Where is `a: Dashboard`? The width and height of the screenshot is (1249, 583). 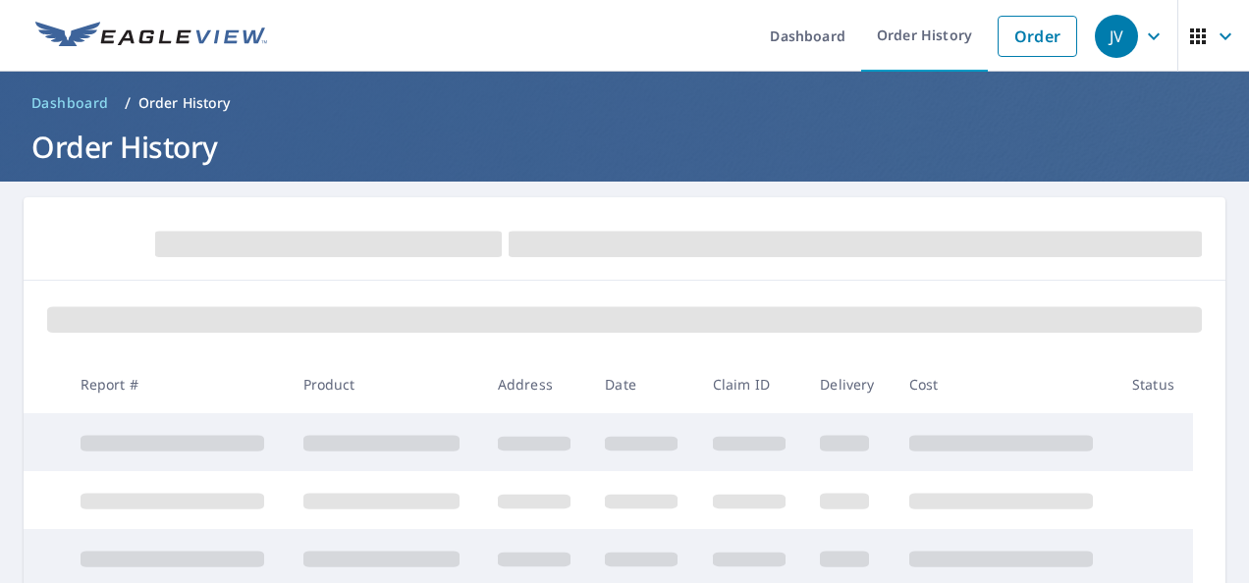 a: Dashboard is located at coordinates (70, 103).